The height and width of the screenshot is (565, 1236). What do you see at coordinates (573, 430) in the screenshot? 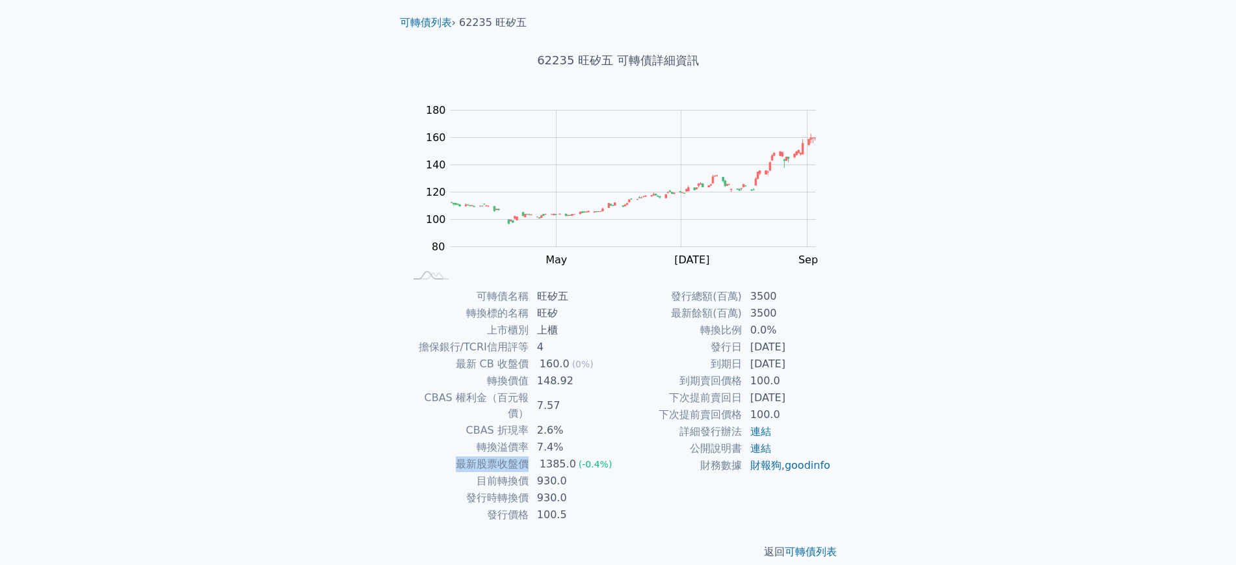
I see `td: 2.6%` at bounding box center [573, 430].